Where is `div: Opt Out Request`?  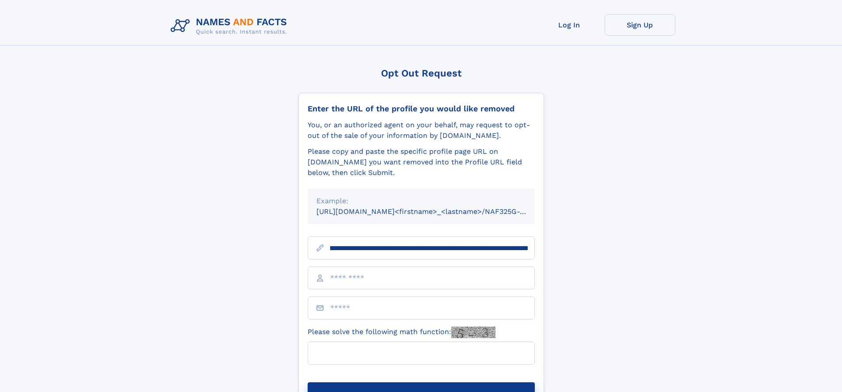 div: Opt Out Request is located at coordinates (421, 73).